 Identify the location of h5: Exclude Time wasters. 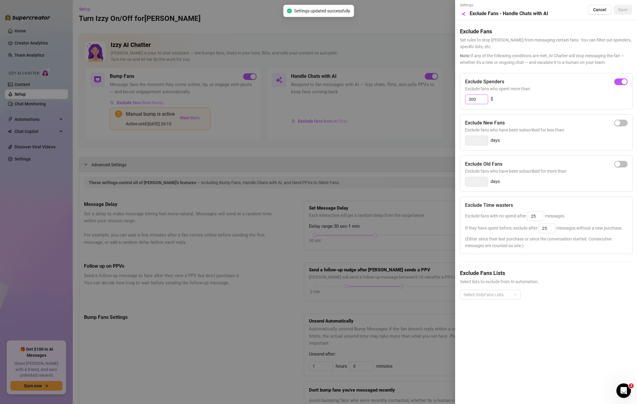
(489, 205).